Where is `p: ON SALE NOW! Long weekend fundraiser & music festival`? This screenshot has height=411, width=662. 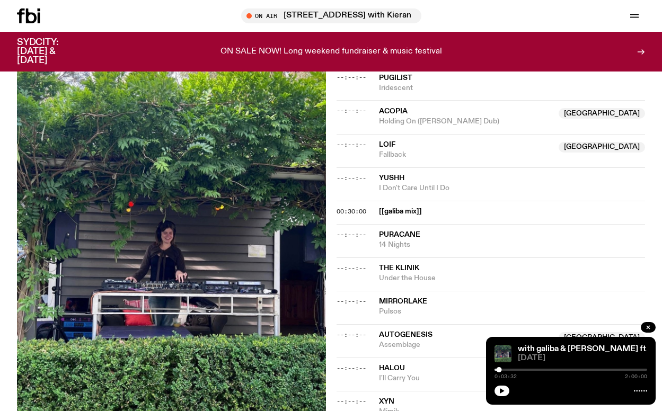
p: ON SALE NOW! Long weekend fundraiser & music festival is located at coordinates (331, 52).